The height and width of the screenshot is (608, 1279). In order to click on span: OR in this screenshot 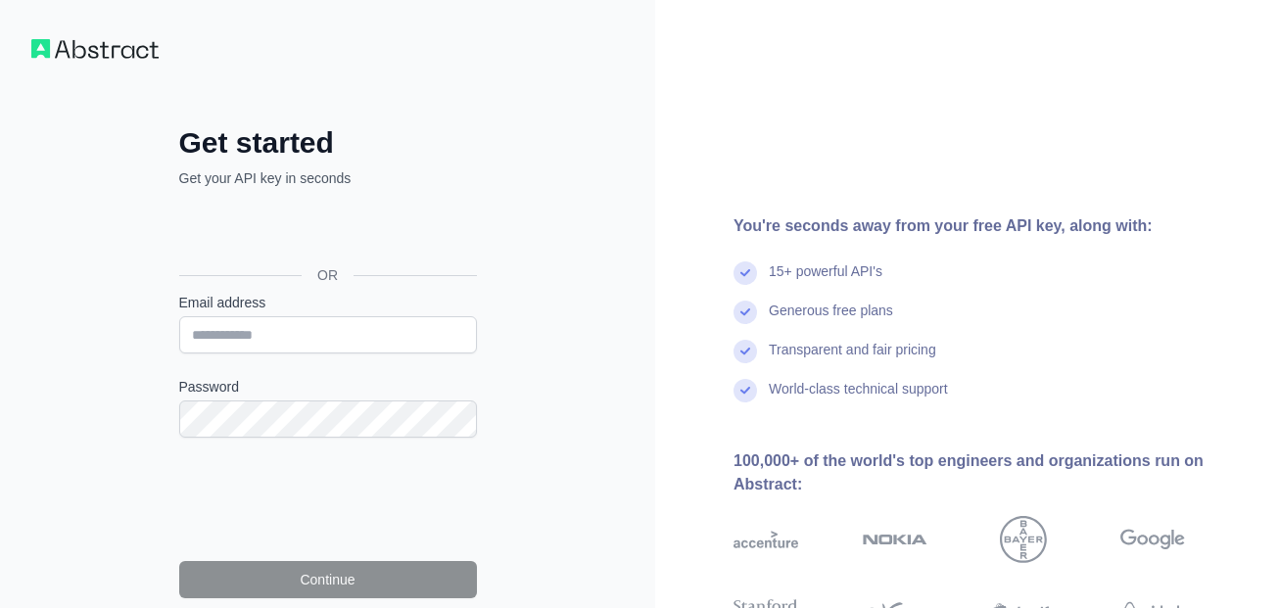, I will do `click(327, 275)`.